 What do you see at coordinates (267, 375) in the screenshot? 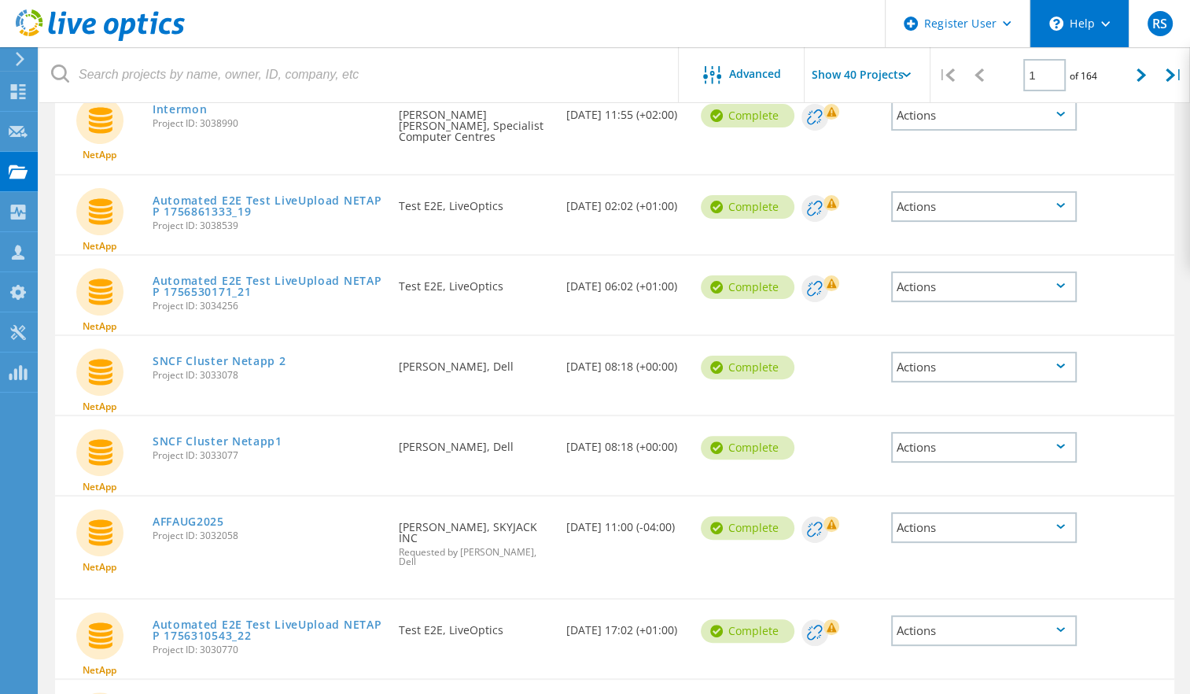
I see `span: Project ID: 3033078` at bounding box center [267, 375].